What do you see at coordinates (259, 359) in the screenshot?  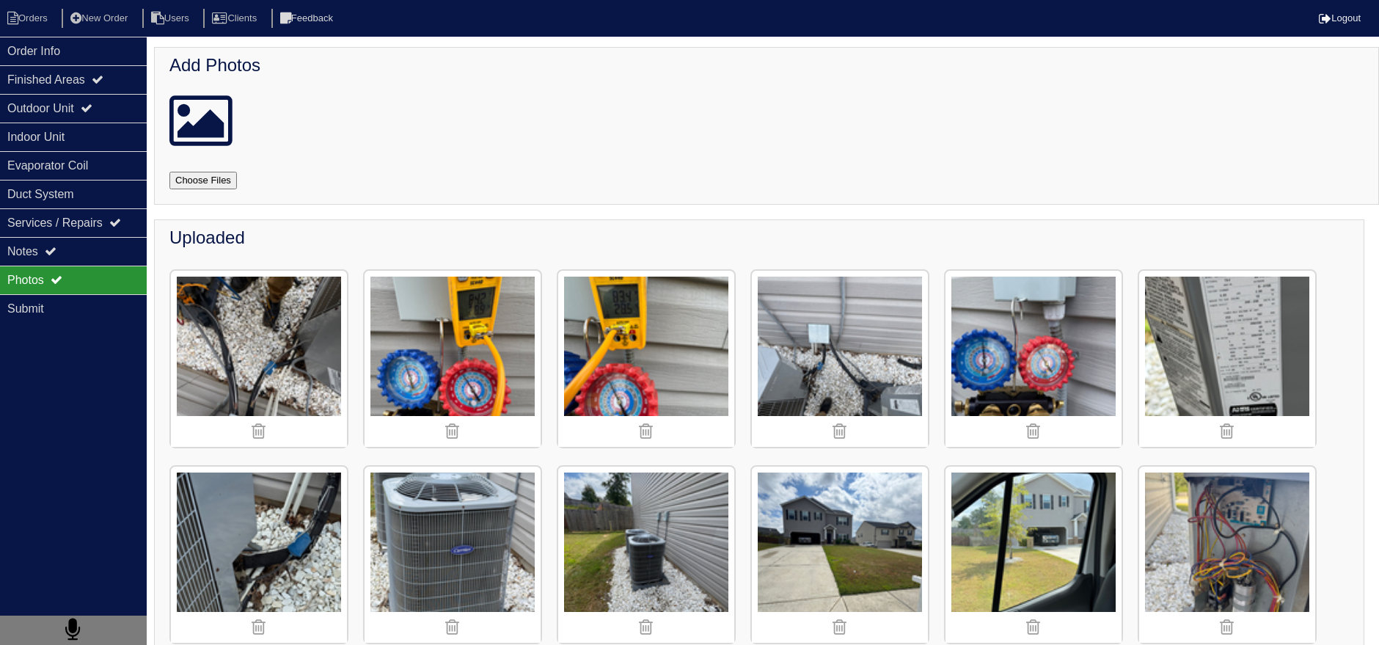 I see `img: r67kpt7757a3fqjo9imhun3jybb8` at bounding box center [259, 359].